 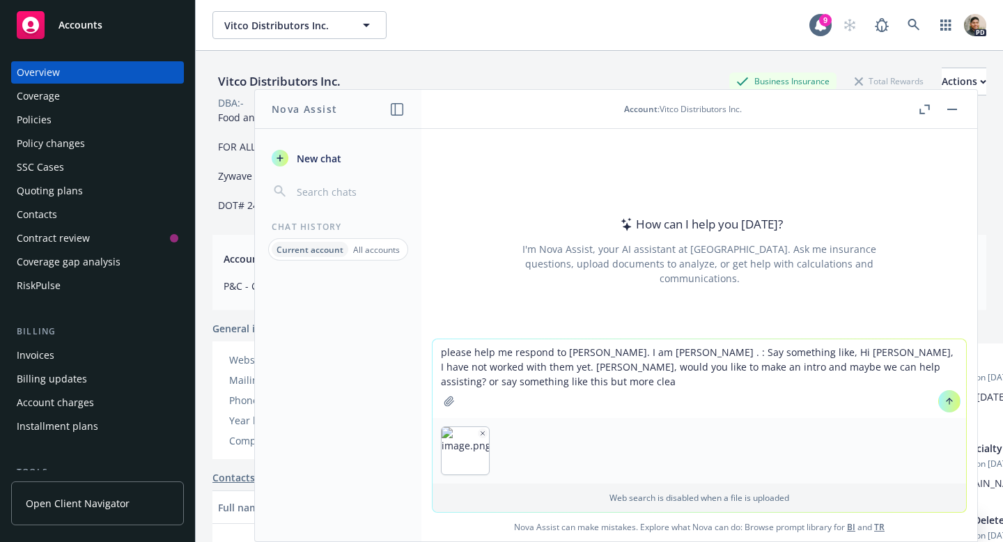 I want to click on div: Invoices, so click(x=36, y=355).